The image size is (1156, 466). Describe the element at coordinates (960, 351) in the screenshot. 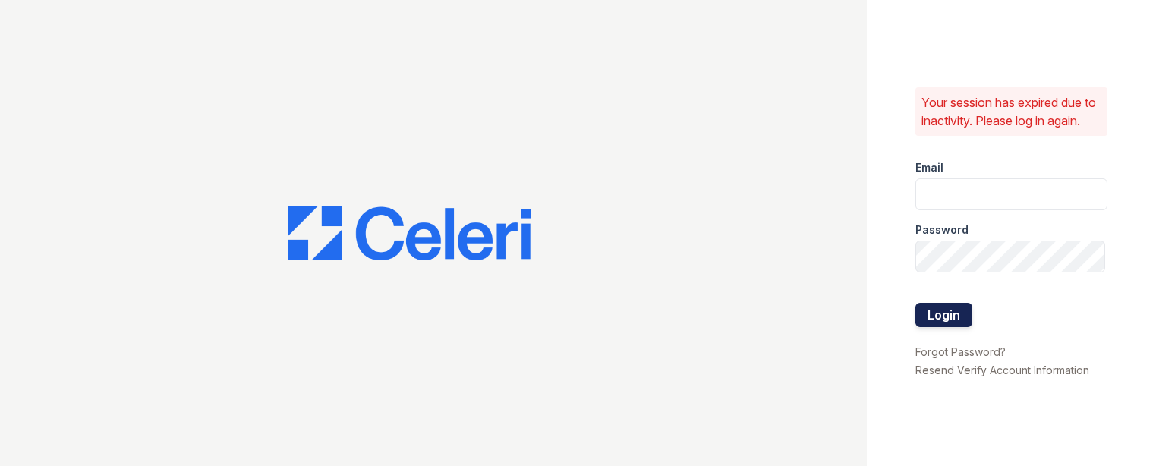

I see `a: Forgot Password?` at that location.